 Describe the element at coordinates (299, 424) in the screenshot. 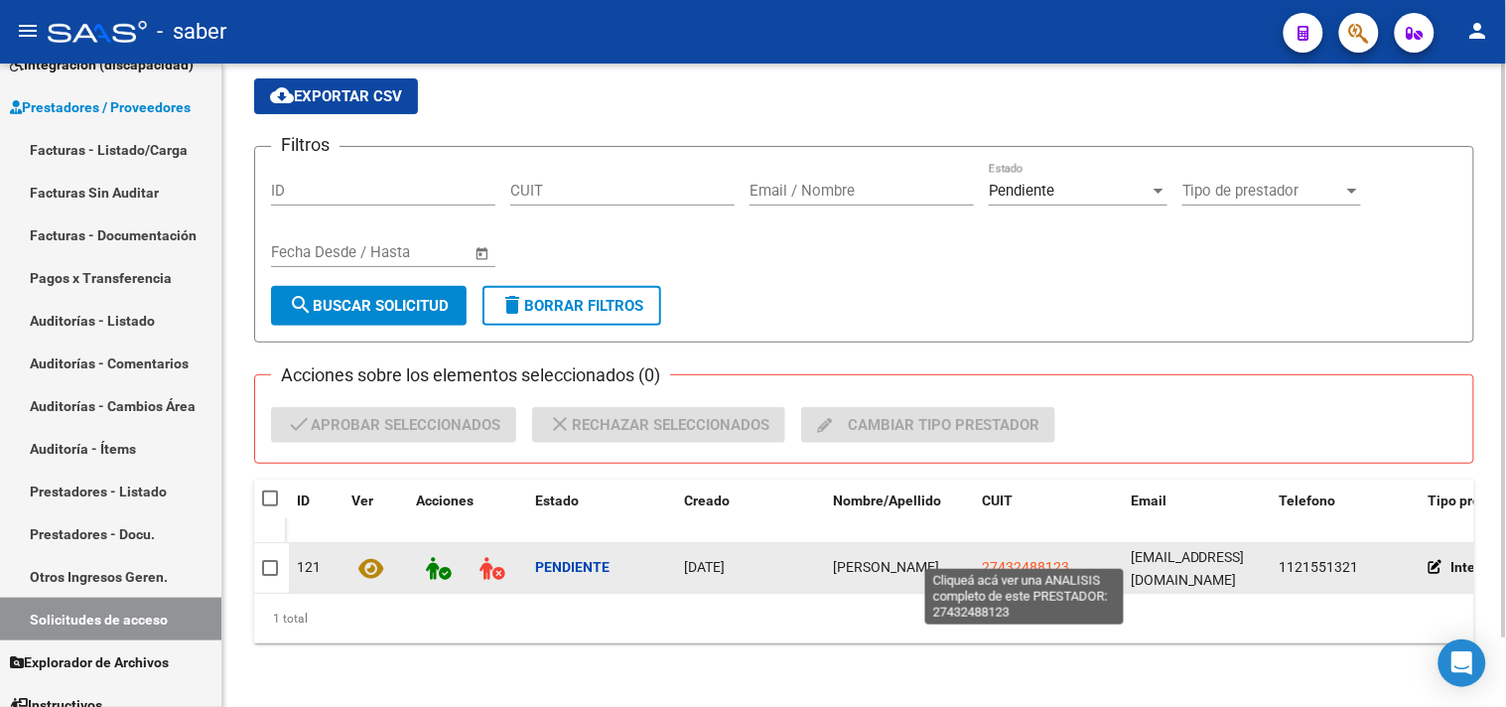

I see `mat-icon: check` at that location.